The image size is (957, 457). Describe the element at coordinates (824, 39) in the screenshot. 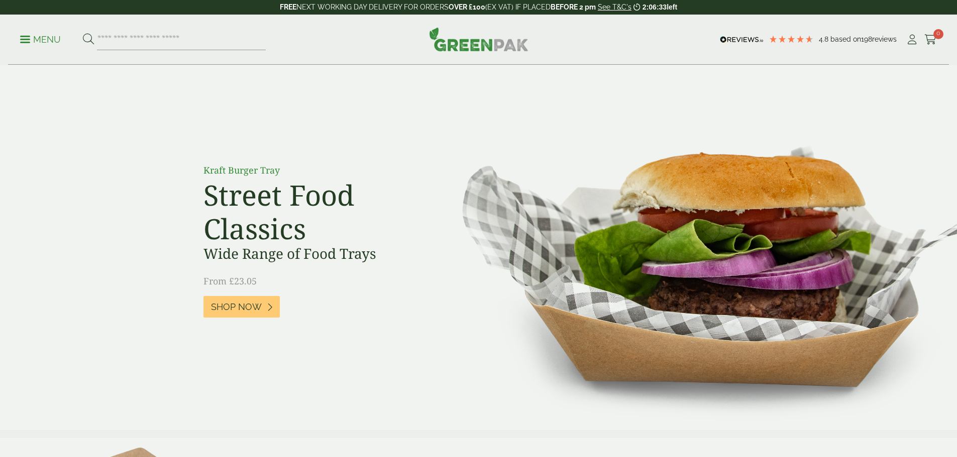

I see `span: 4.8` at that location.